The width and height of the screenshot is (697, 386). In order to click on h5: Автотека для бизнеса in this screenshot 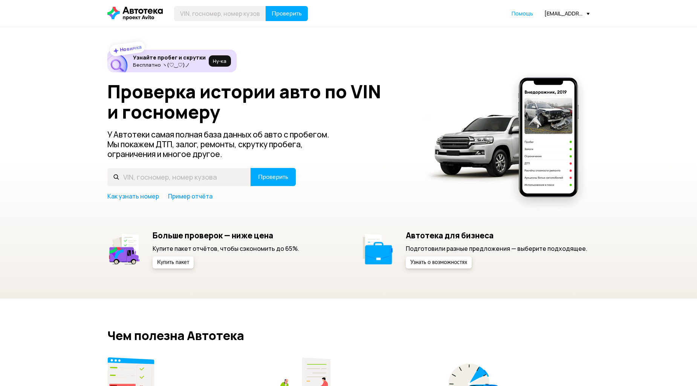, I will do `click(497, 236)`.